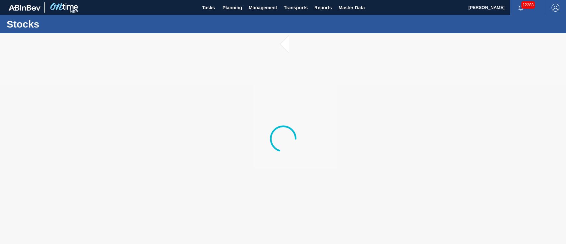 The image size is (566, 244). Describe the element at coordinates (25, 8) in the screenshot. I see `img: TNhmsLtSVTkK8tSr43FrP2fwEKptu5GPRR3wAAAABJRU5ErkJggg==` at that location.